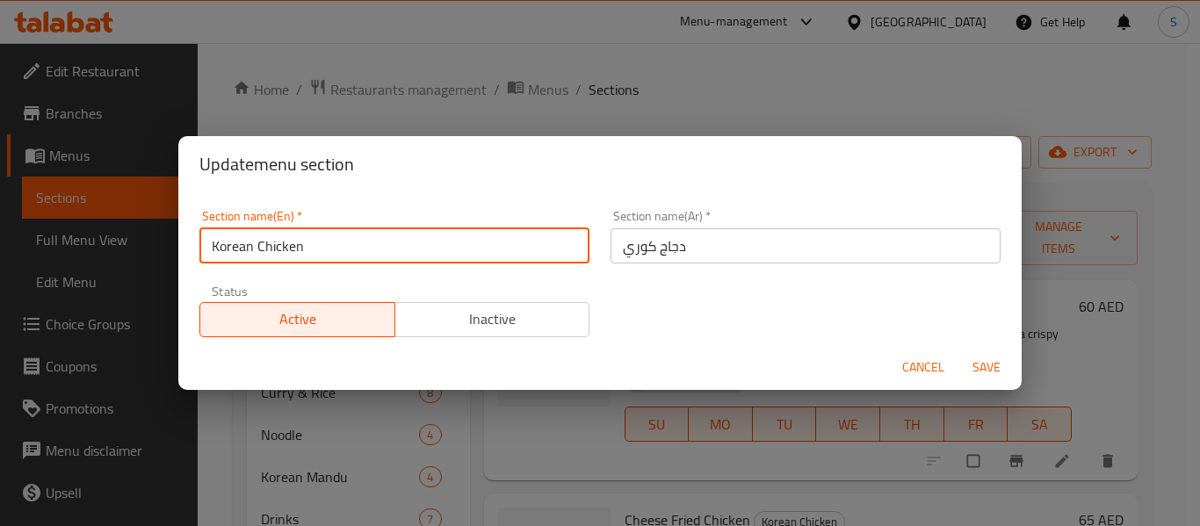 The width and height of the screenshot is (1200, 526). Describe the element at coordinates (493, 319) in the screenshot. I see `span: Inactive` at that location.